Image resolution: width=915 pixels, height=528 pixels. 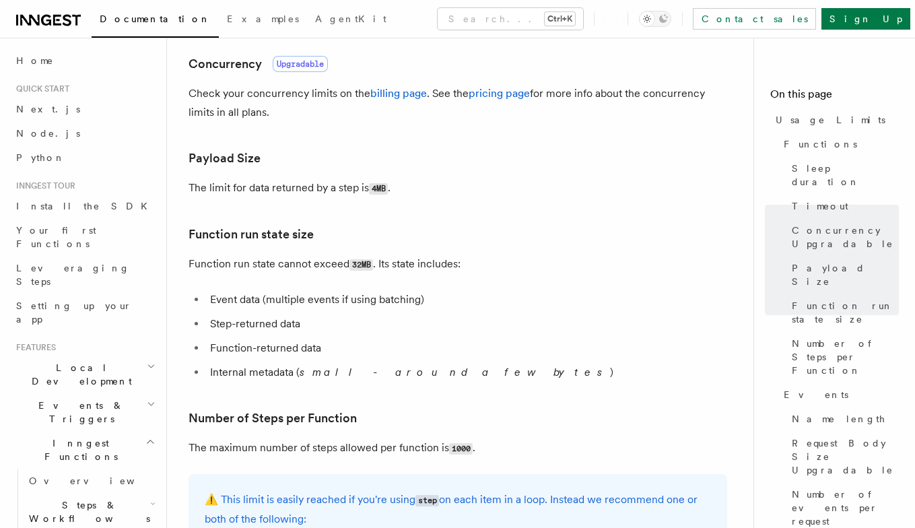 I want to click on a: Examples, so click(x=263, y=20).